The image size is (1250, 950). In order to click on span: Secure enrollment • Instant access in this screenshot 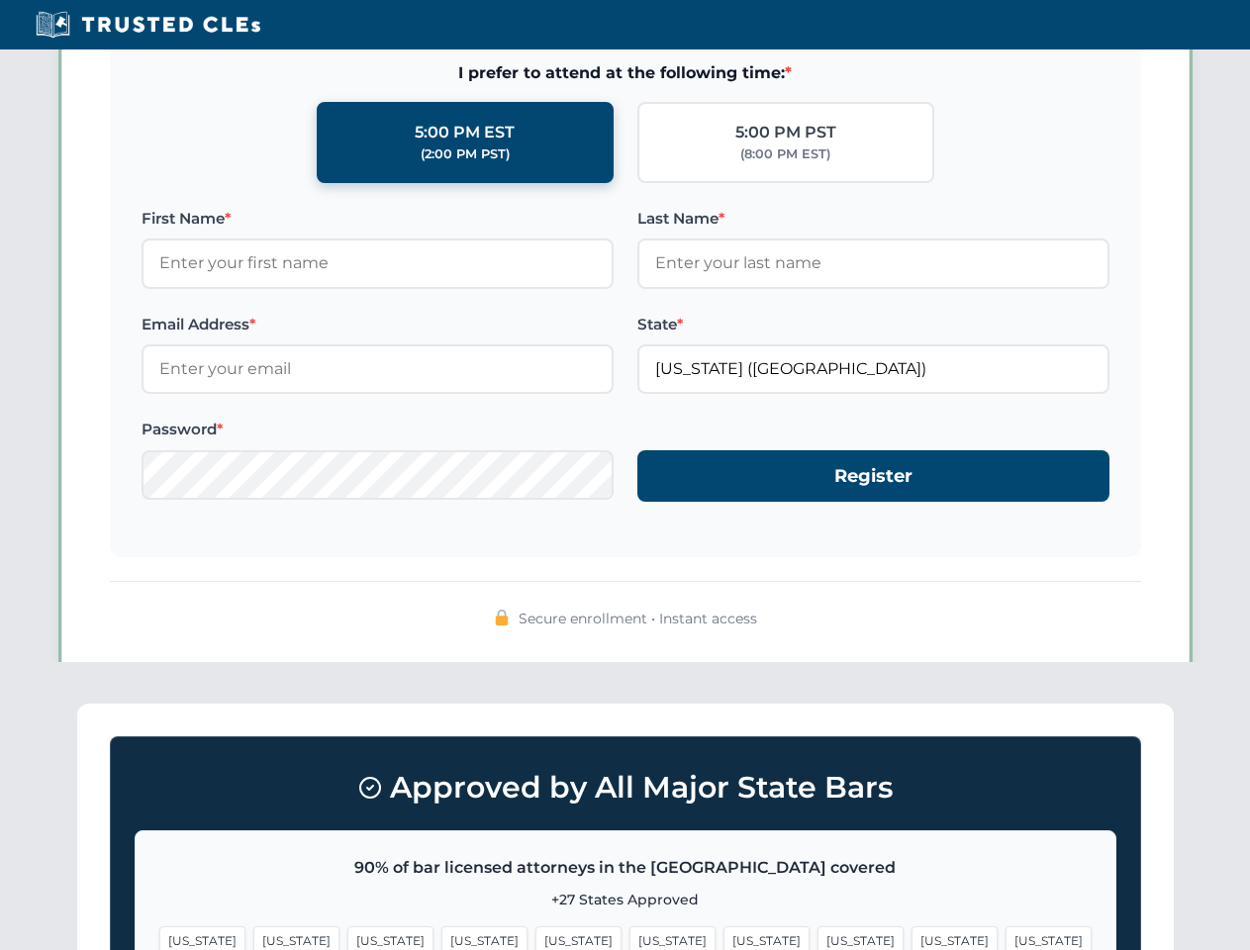, I will do `click(637, 619)`.